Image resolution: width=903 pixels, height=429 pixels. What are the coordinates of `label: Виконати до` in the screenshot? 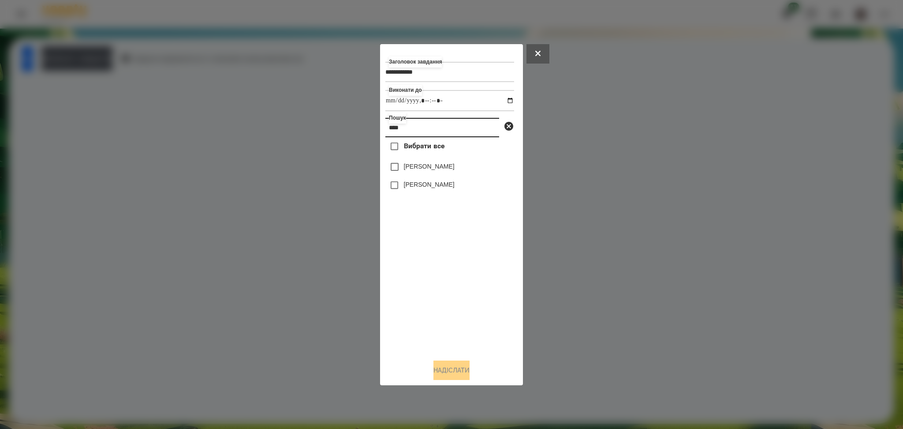 It's located at (405, 90).